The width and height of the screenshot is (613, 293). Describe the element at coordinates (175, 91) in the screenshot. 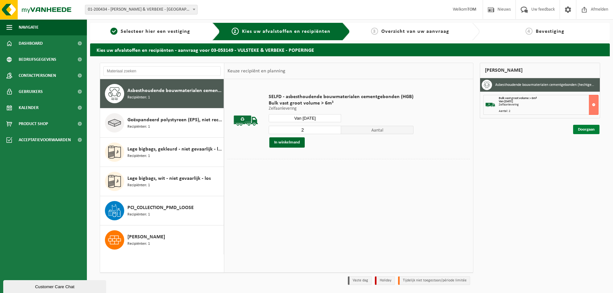

I see `span: Asbesthoudende bouwmaterialen cementgebonden (hechtgebonden)` at that location.